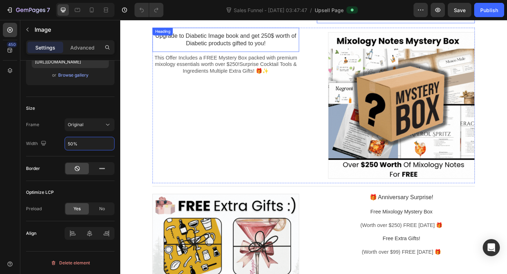 The image size is (507, 274). What do you see at coordinates (311, 212) in the screenshot?
I see `span: Free Mixology Mystery Box` at bounding box center [311, 212].